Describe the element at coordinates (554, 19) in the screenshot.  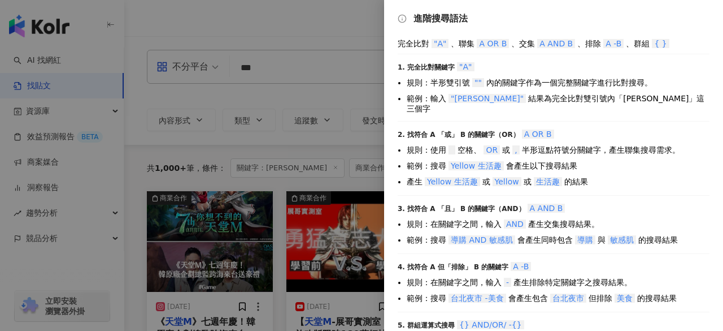
I see `div: 進階搜尋語法` at that location.